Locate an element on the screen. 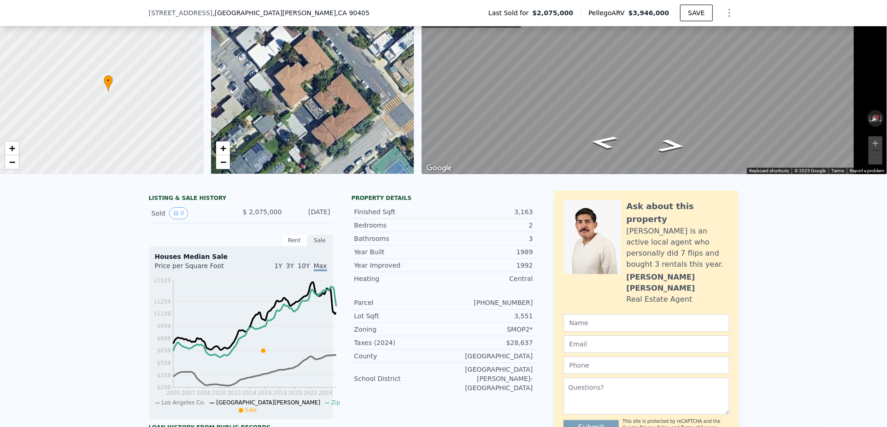 The height and width of the screenshot is (427, 887). div: 3,551 is located at coordinates (489, 316).